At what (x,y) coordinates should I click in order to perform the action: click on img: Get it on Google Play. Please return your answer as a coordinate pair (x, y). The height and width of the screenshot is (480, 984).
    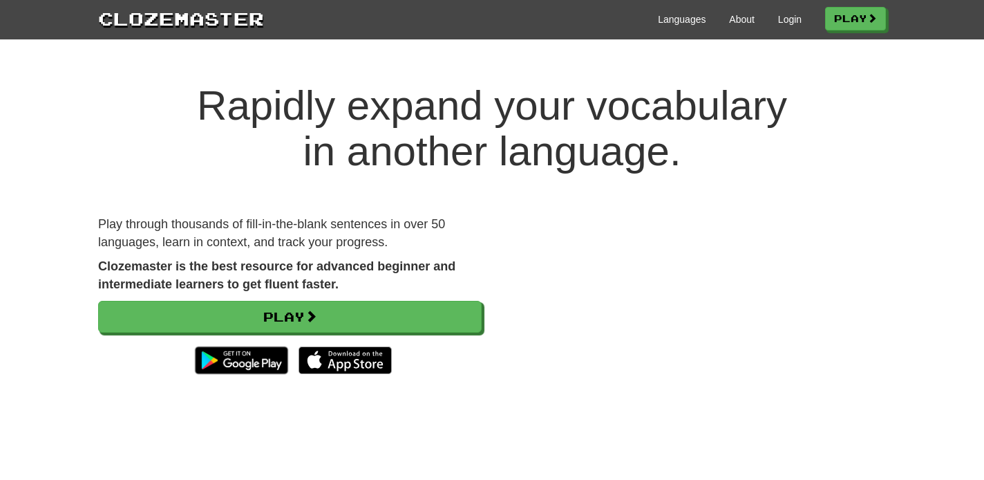
    Looking at the image, I should click on (241, 360).